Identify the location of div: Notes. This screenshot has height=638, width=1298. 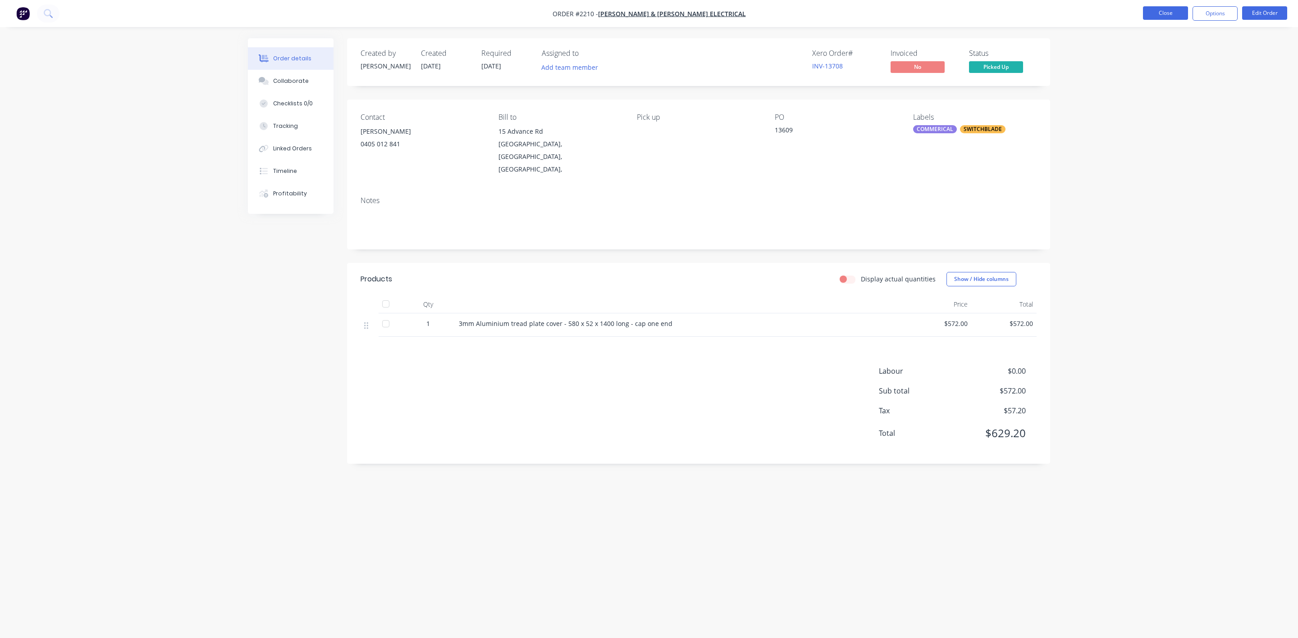
(698, 200).